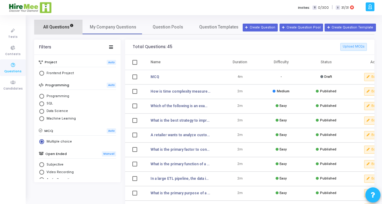 The height and width of the screenshot is (204, 382). Describe the element at coordinates (58, 27) in the screenshot. I see `span: All Questions` at that location.